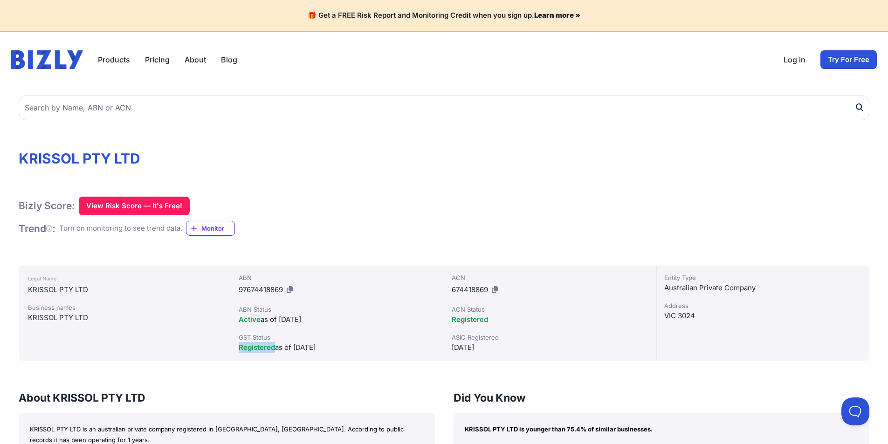 Image resolution: width=888 pixels, height=444 pixels. What do you see at coordinates (227, 398) in the screenshot?
I see `h3: About KRISSOL PTY LTD` at bounding box center [227, 398].